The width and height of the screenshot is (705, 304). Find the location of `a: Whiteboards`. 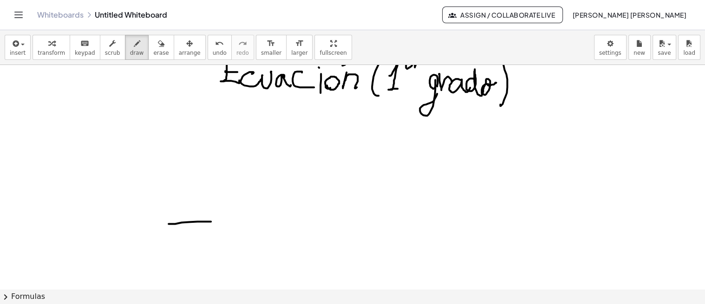

a: Whiteboards is located at coordinates (60, 15).